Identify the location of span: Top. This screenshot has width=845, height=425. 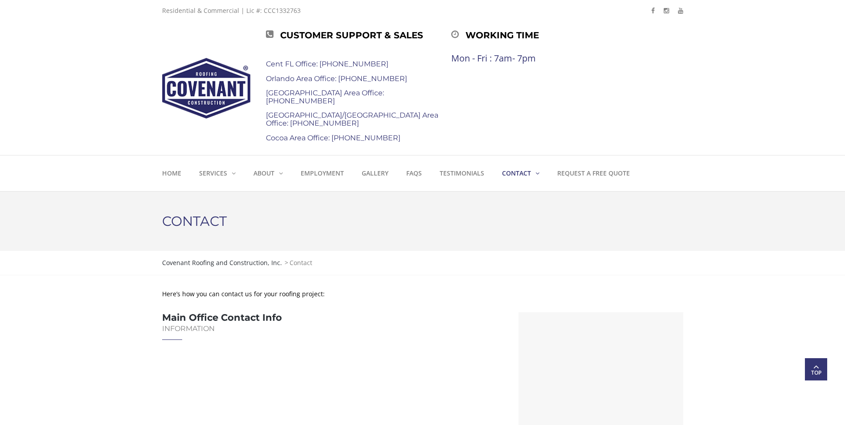
(816, 373).